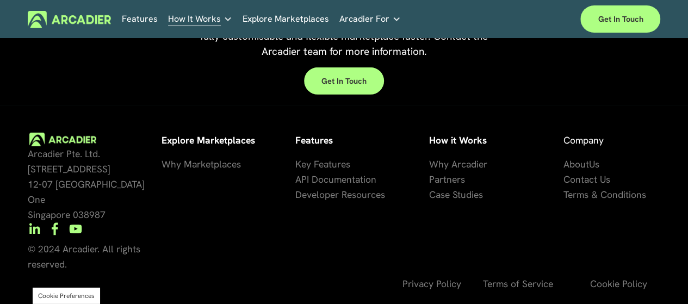  What do you see at coordinates (76, 229) in the screenshot?
I see `a: YouTube` at bounding box center [76, 229].